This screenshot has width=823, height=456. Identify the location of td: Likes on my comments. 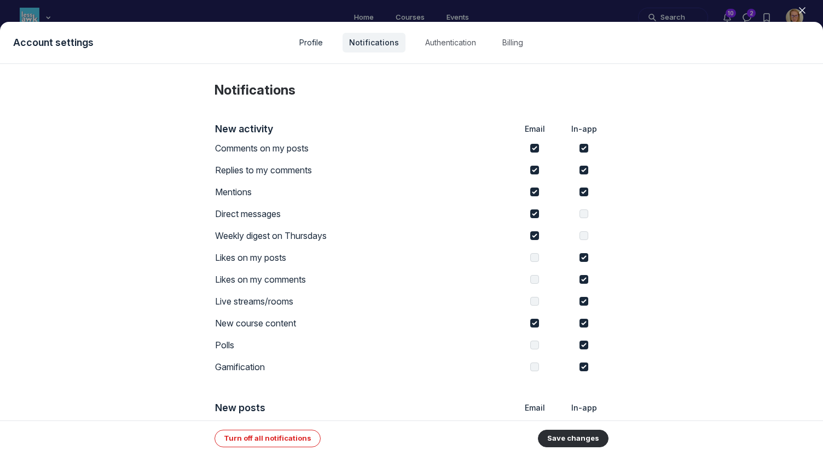
(362, 279).